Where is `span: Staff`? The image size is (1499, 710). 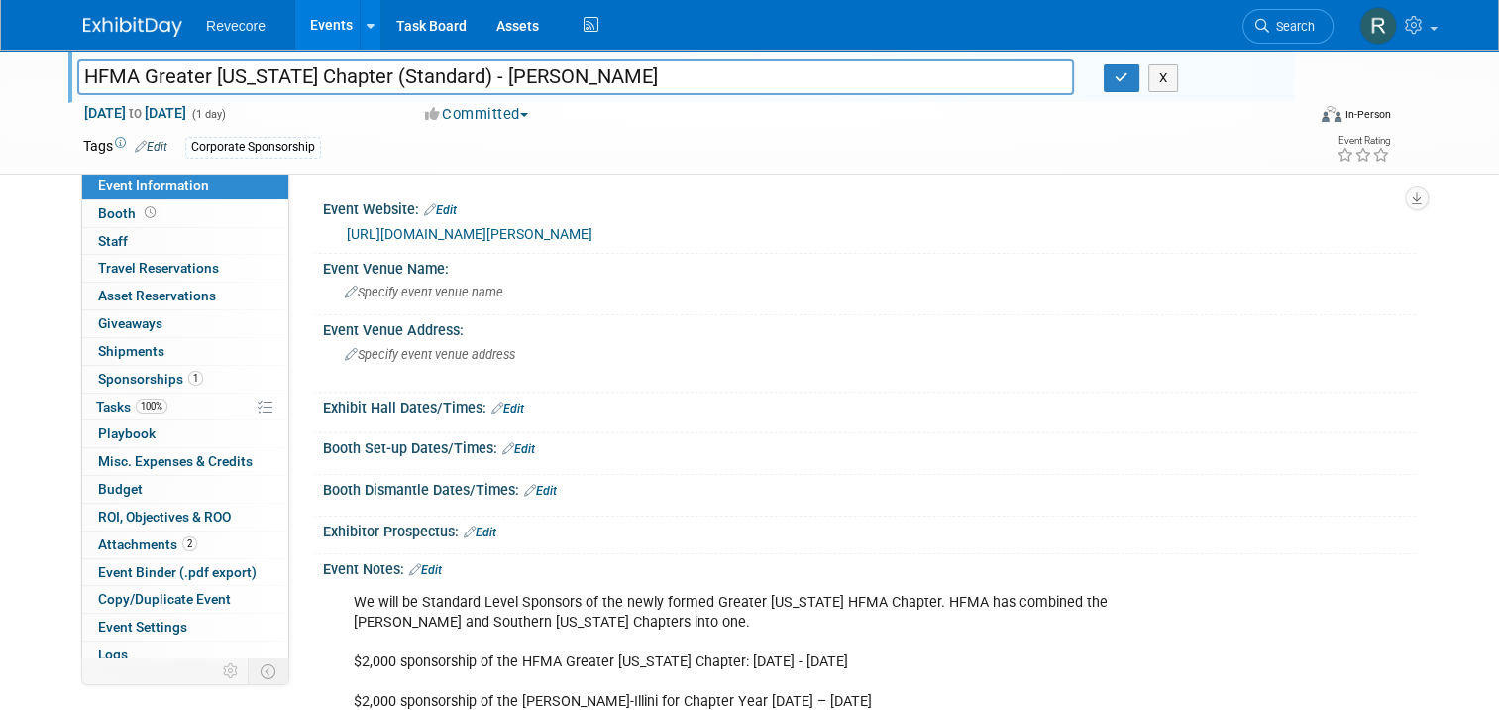
span: Staff is located at coordinates (113, 241).